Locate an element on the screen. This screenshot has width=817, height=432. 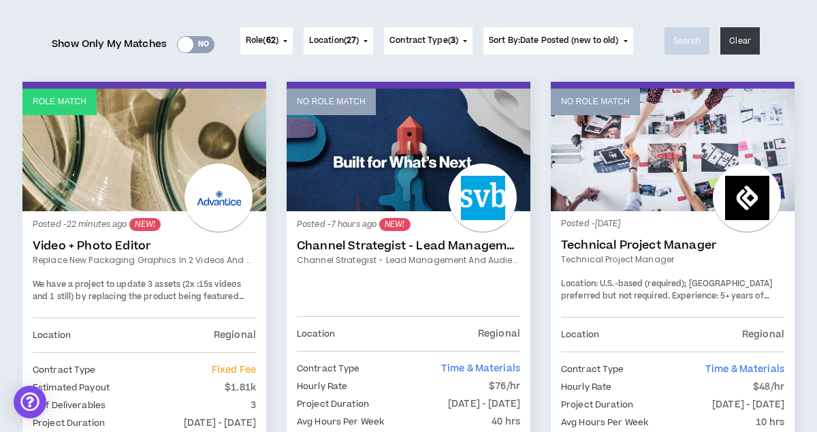
button: Contract Type(3) is located at coordinates (428, 41).